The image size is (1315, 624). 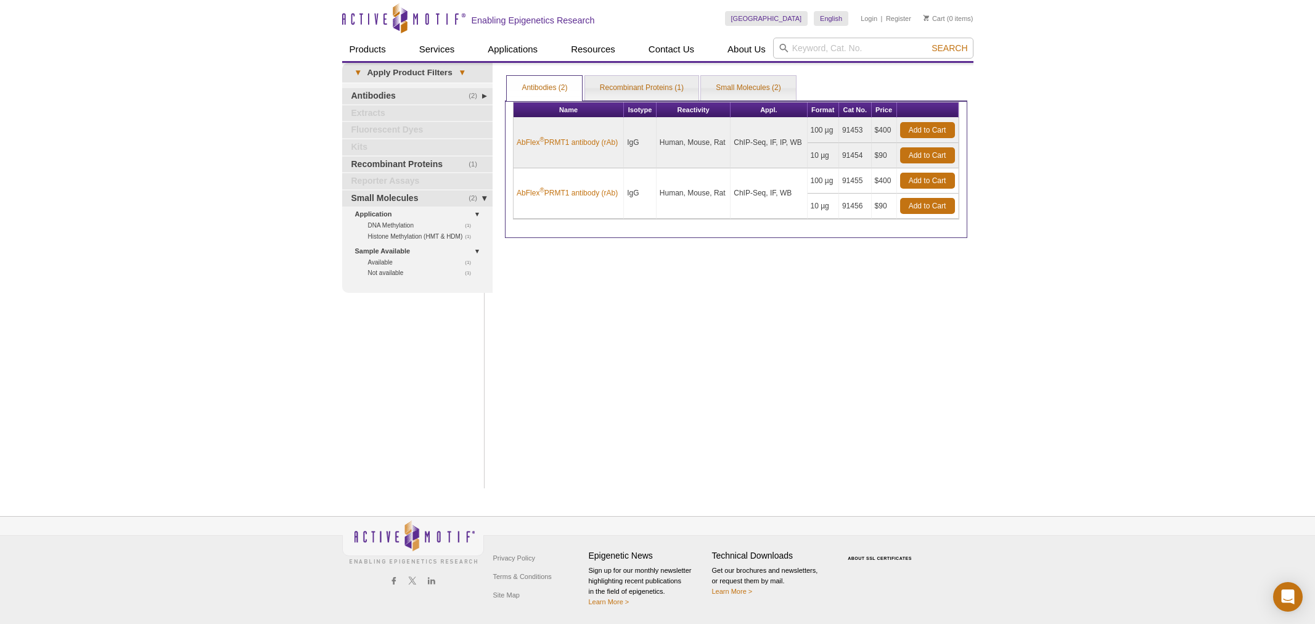 What do you see at coordinates (423, 272) in the screenshot?
I see `a: (1)Not available` at bounding box center [423, 272].